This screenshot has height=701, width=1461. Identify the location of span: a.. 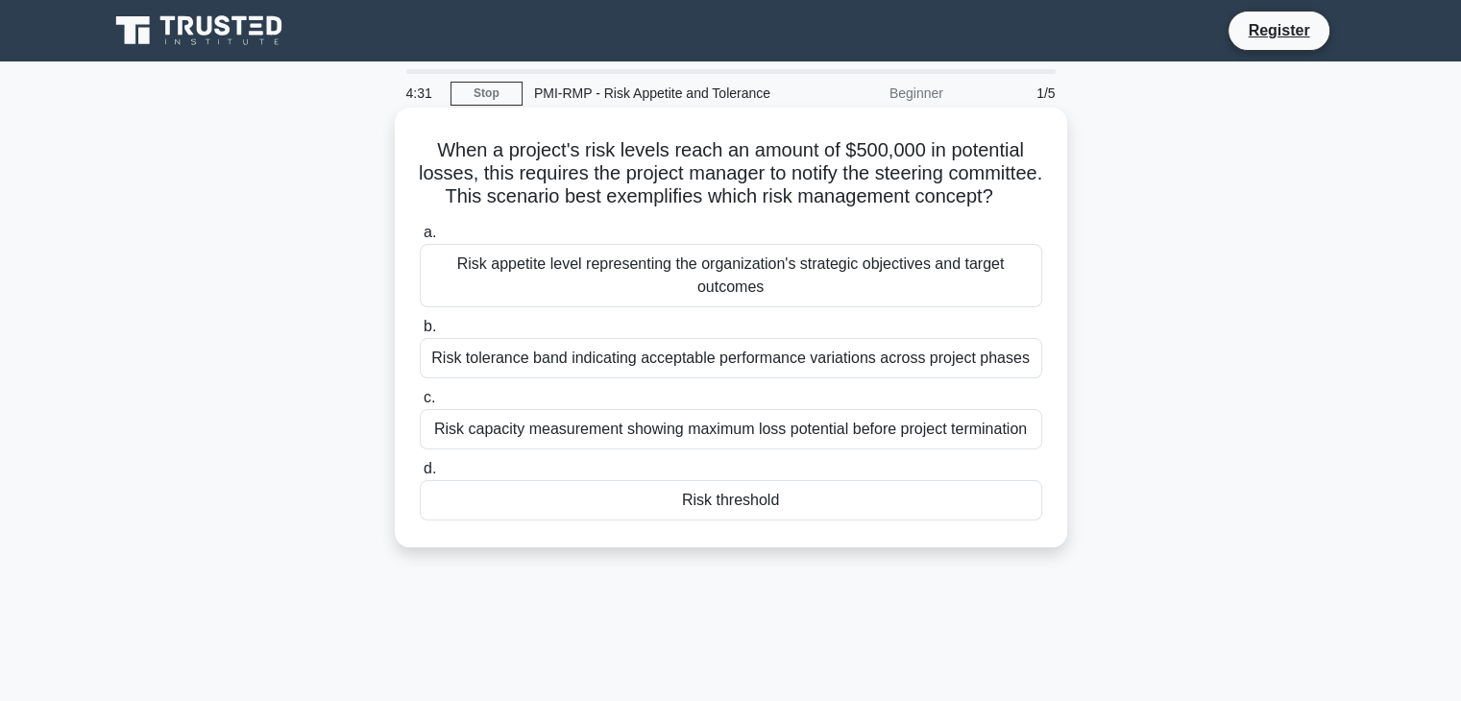
(429, 232).